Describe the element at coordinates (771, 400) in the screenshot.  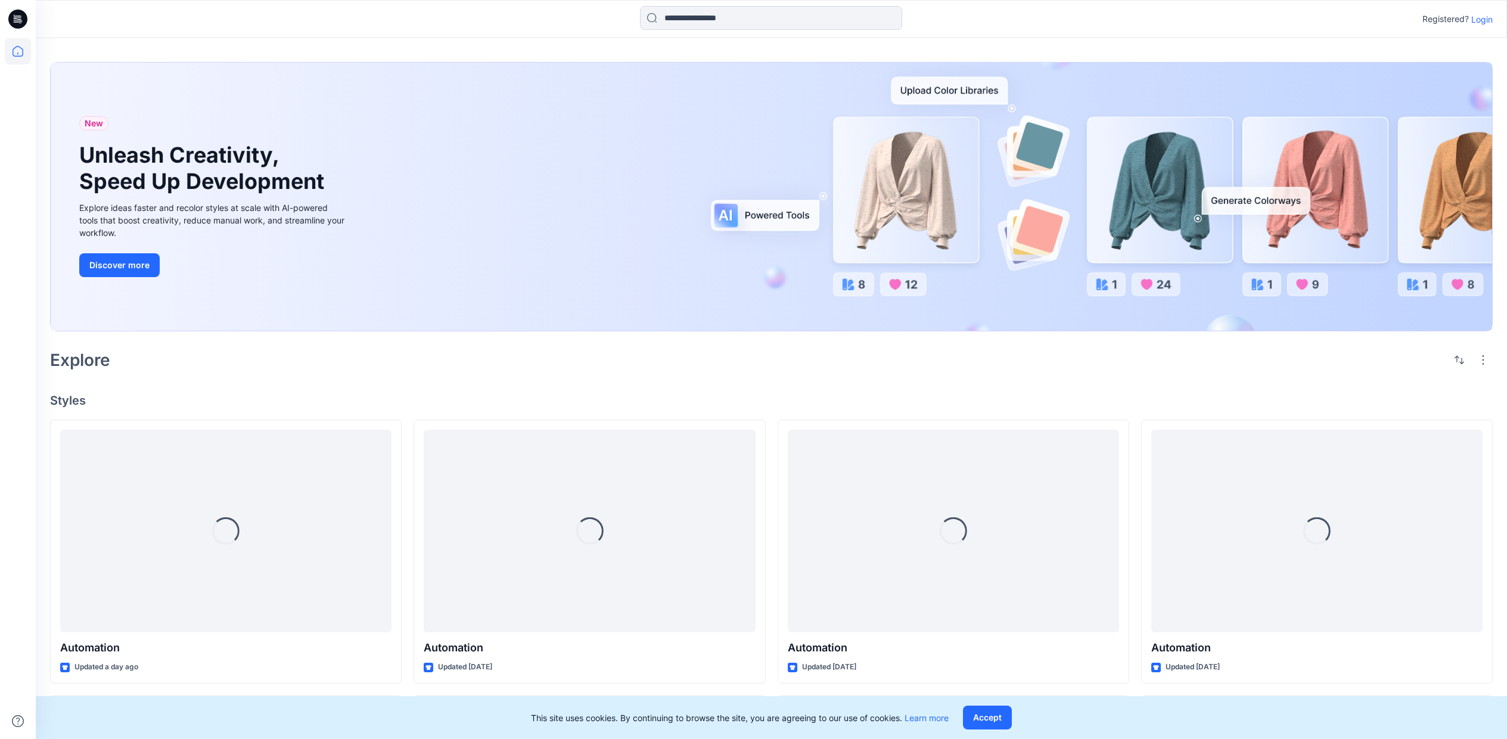
I see `h4: Styles` at that location.